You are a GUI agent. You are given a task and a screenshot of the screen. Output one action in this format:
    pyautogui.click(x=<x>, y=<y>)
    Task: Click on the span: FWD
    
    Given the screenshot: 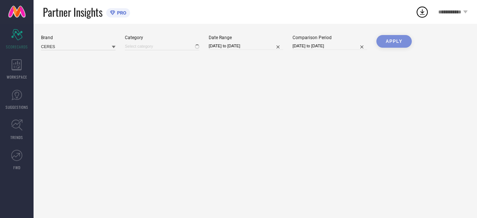 What is the action you would take?
    pyautogui.click(x=17, y=167)
    